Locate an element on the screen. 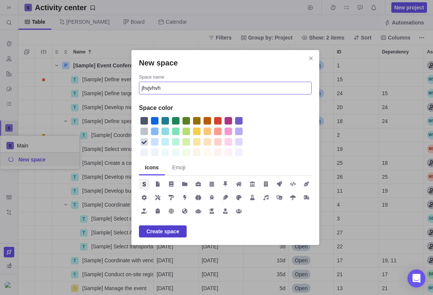  span: Close is located at coordinates (311, 58).